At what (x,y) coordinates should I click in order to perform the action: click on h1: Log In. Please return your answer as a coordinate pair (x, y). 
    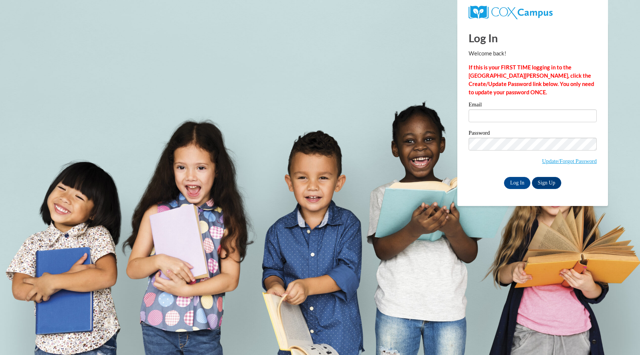
    Looking at the image, I should click on (533, 38).